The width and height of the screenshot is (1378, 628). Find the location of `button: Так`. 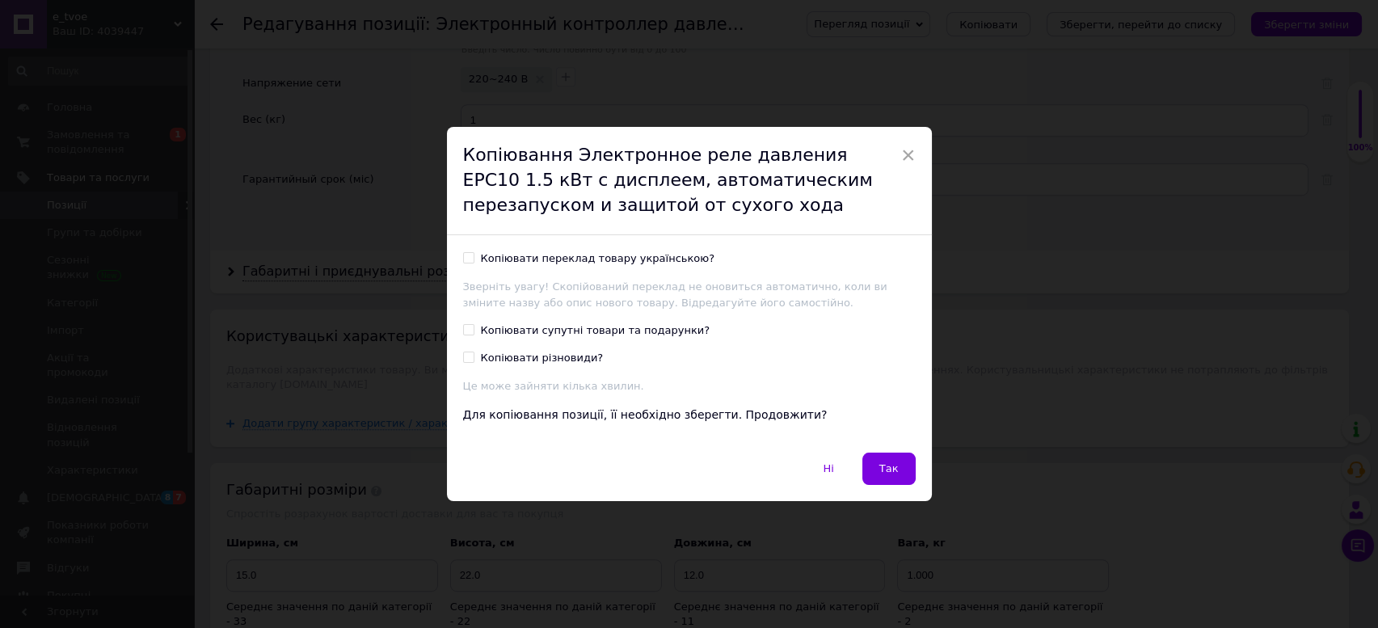

button: Так is located at coordinates (889, 469).